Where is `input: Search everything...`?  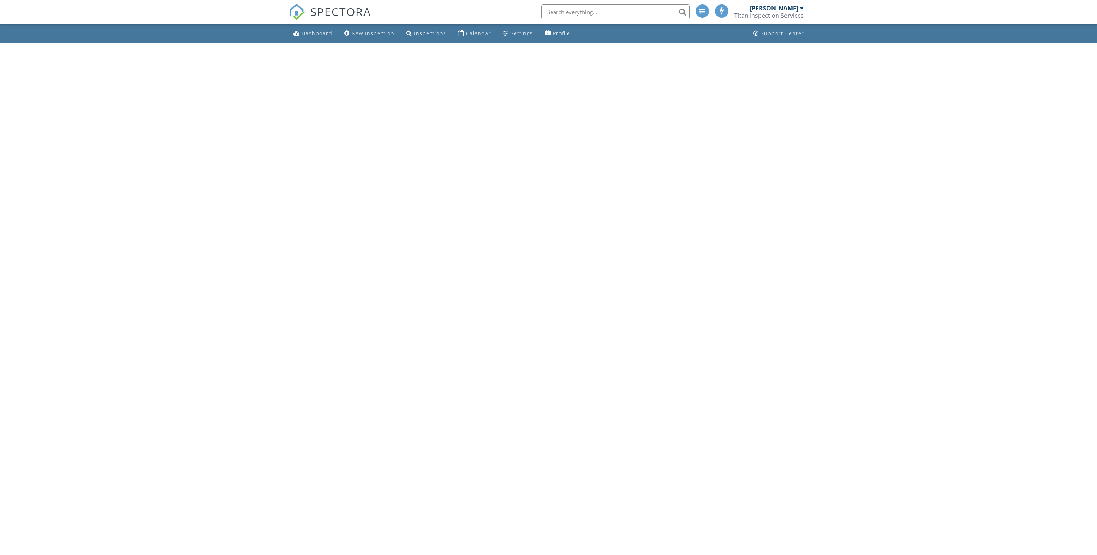
input: Search everything... is located at coordinates (616, 12).